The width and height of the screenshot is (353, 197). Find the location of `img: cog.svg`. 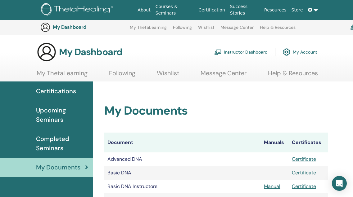

img: cog.svg is located at coordinates (287, 52).